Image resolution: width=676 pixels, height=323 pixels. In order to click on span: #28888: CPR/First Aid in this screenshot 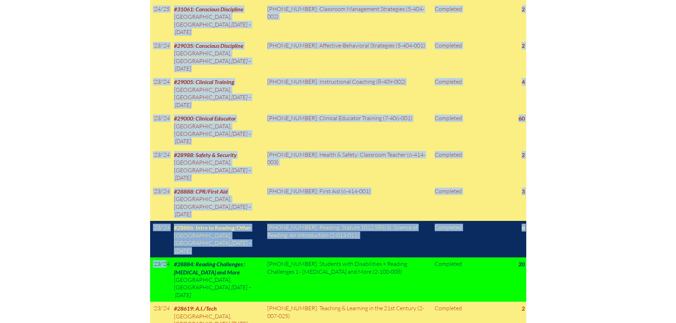, I will do `click(201, 191)`.